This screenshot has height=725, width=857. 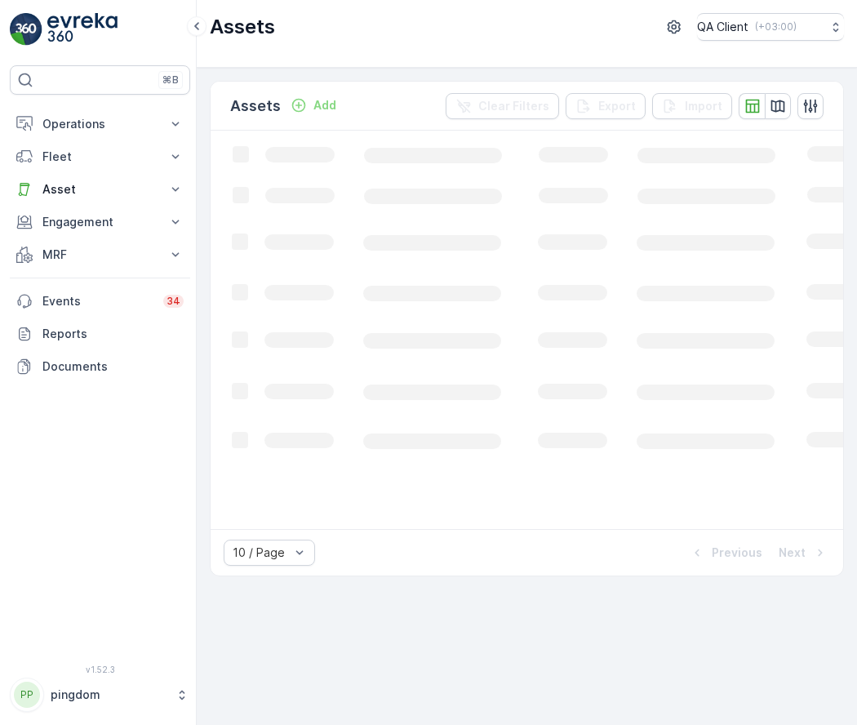 I want to click on p: Clear Filters, so click(x=514, y=106).